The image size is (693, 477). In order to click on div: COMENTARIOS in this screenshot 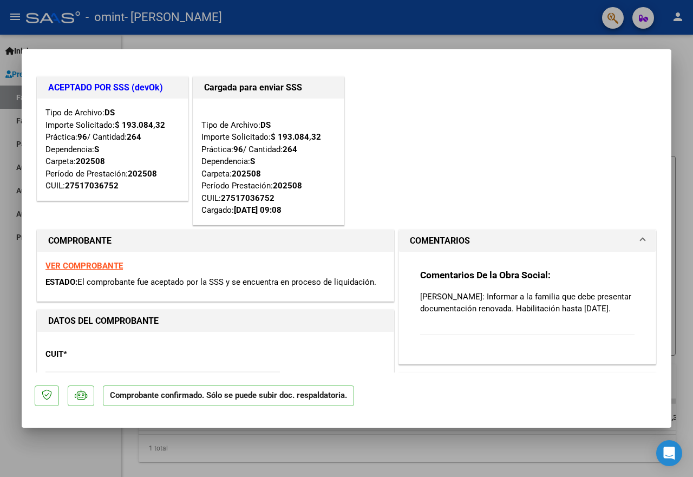, I will do `click(527, 307)`.